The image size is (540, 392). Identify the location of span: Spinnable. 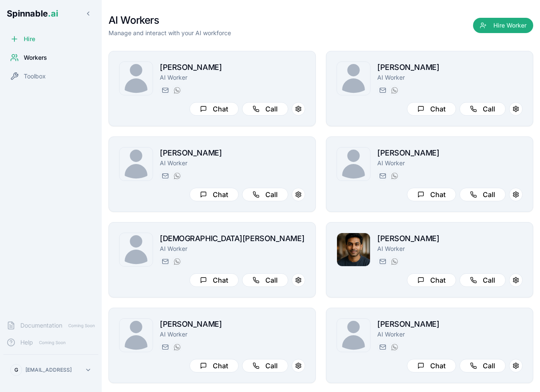
(32, 14).